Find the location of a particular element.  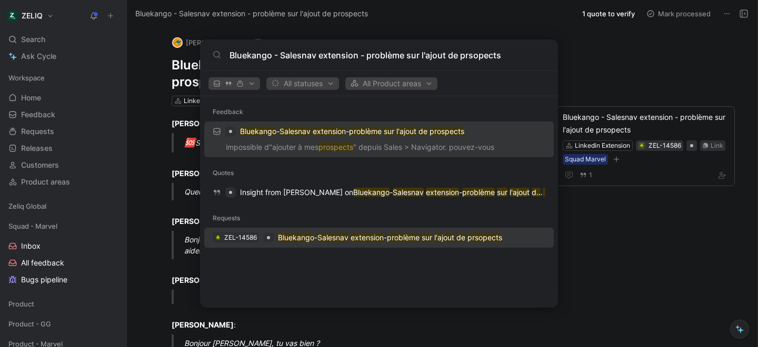

a: Bluekango-Salesnav extension-problème sur l'ajout de prospectsimpossible d"ajouter à mesprospects... is located at coordinates (379, 139).